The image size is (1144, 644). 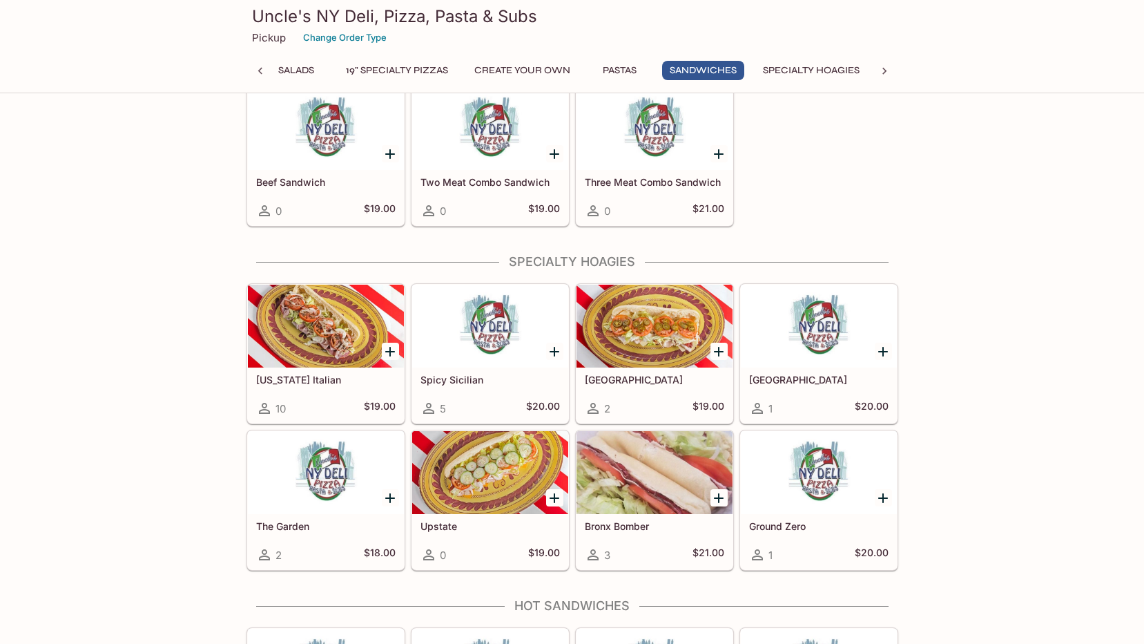 What do you see at coordinates (655, 182) in the screenshot?
I see `h5: Three Meat Combo Sandwich` at bounding box center [655, 182].